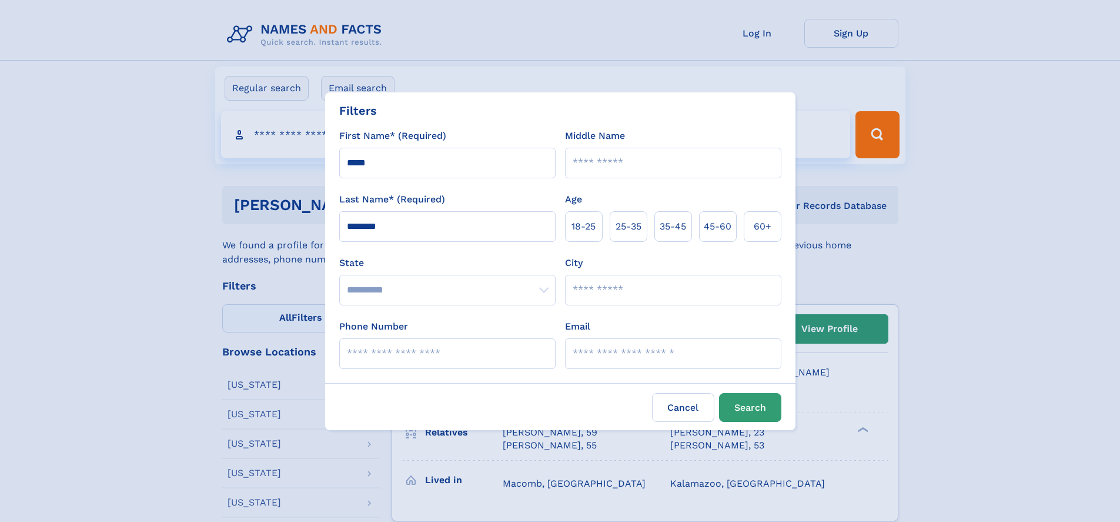 This screenshot has height=522, width=1120. What do you see at coordinates (595, 136) in the screenshot?
I see `label: Middle Name` at bounding box center [595, 136].